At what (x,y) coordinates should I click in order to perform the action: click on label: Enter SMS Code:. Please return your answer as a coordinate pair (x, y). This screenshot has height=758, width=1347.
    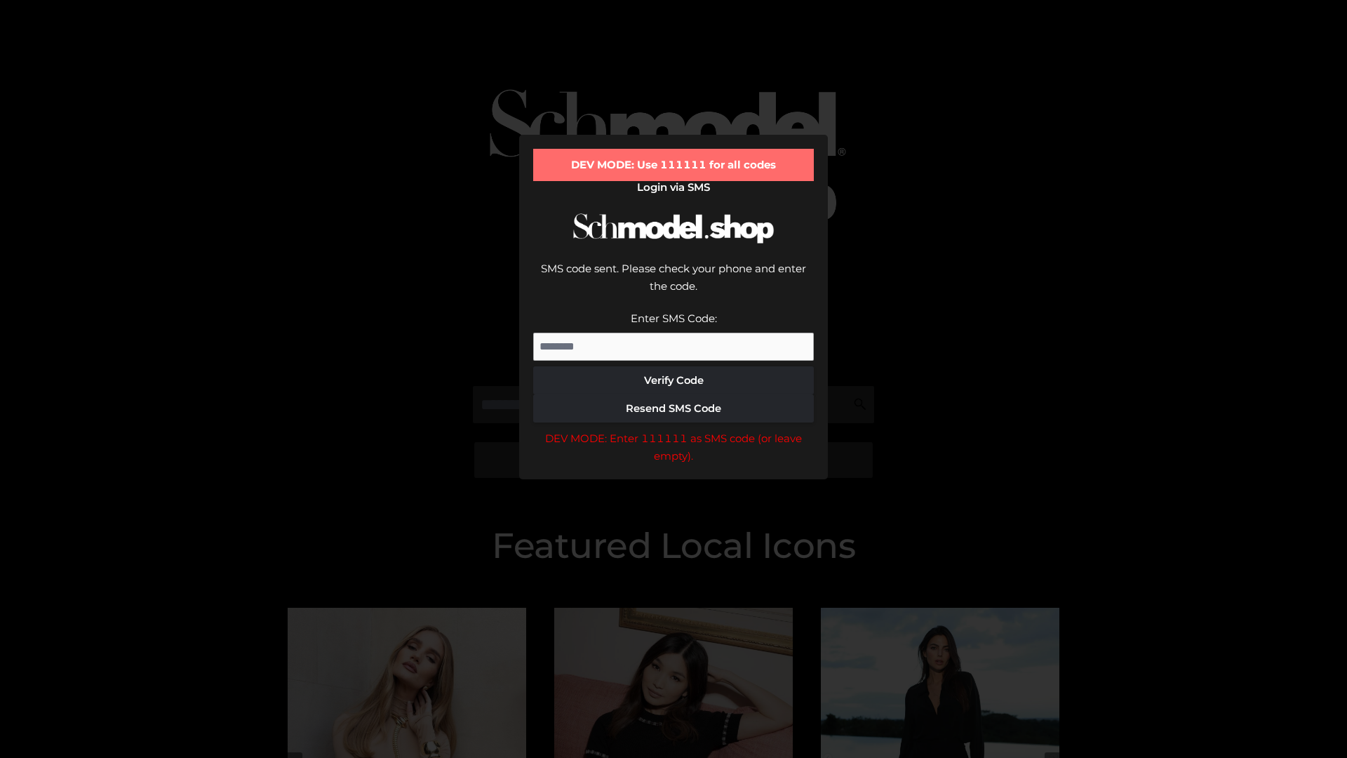
    Looking at the image, I should click on (673, 318).